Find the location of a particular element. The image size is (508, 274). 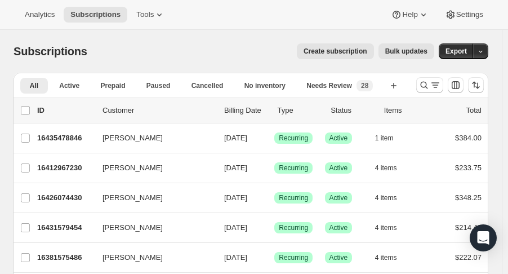

p: 16426074430 is located at coordinates (65, 198).